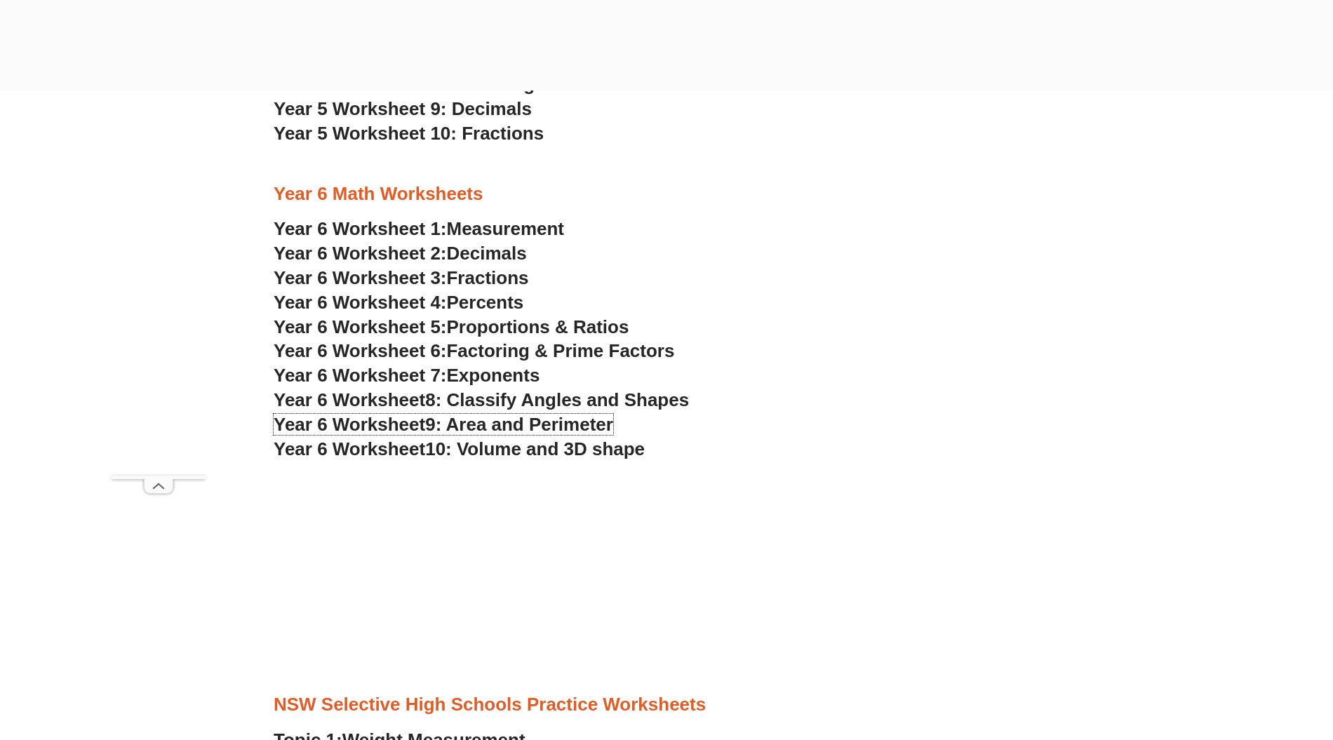  I want to click on span: Factoring & Prime Factors, so click(561, 351).